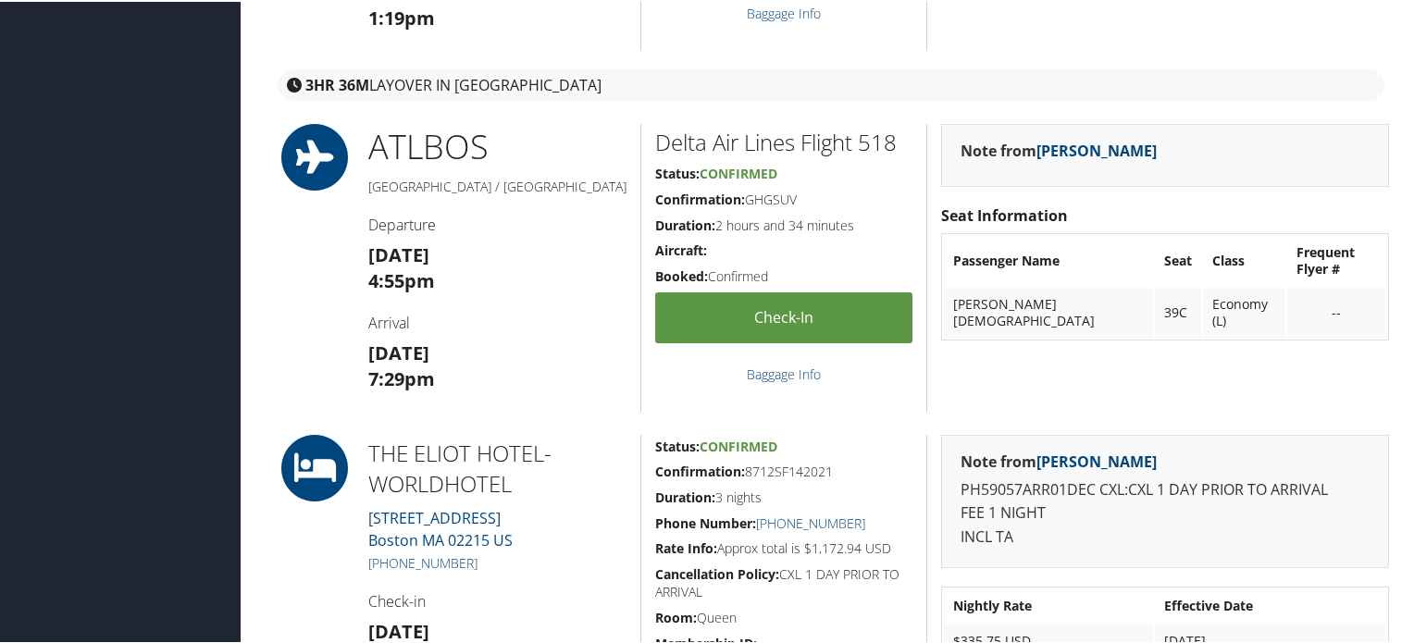  I want to click on h2: THE ELIOT HOTEL- WORLDHOTEL, so click(497, 466).